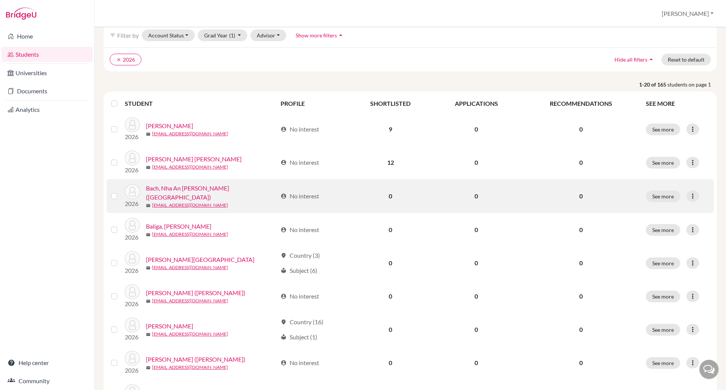  Describe the element at coordinates (132, 125) in the screenshot. I see `img: Abe, Shun` at that location.